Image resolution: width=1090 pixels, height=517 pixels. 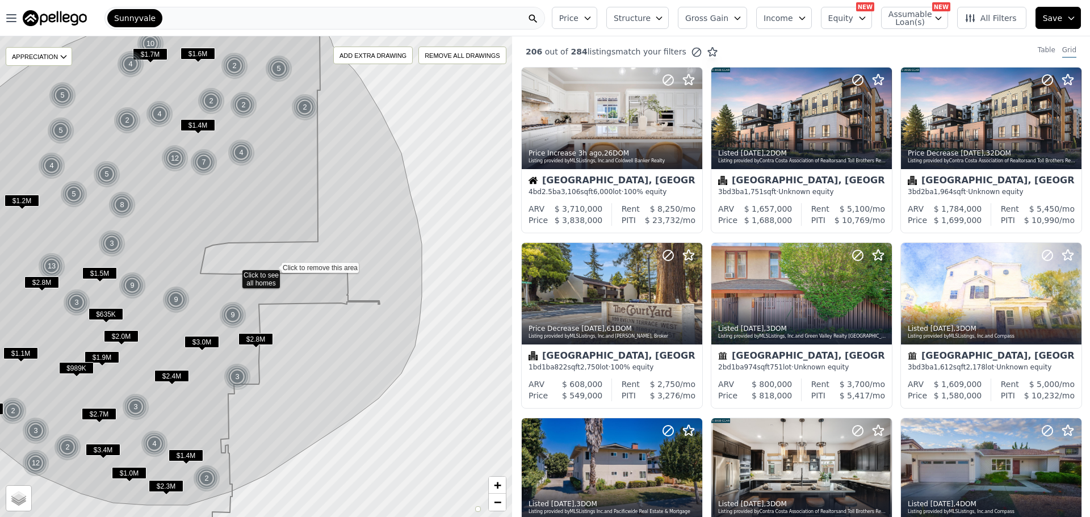 What do you see at coordinates (915, 18) in the screenshot?
I see `button: Assumable Loan(s)` at bounding box center [915, 18].